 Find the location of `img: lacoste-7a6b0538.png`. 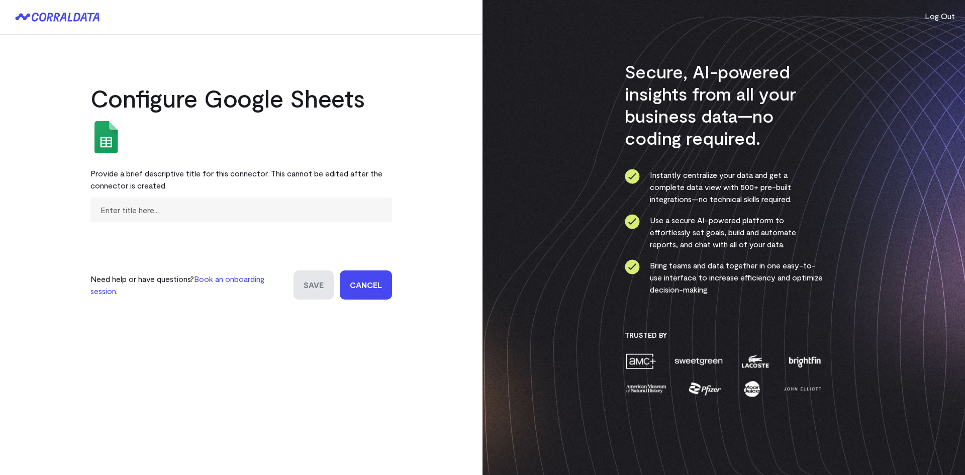

img: lacoste-7a6b0538.png is located at coordinates (755, 361).